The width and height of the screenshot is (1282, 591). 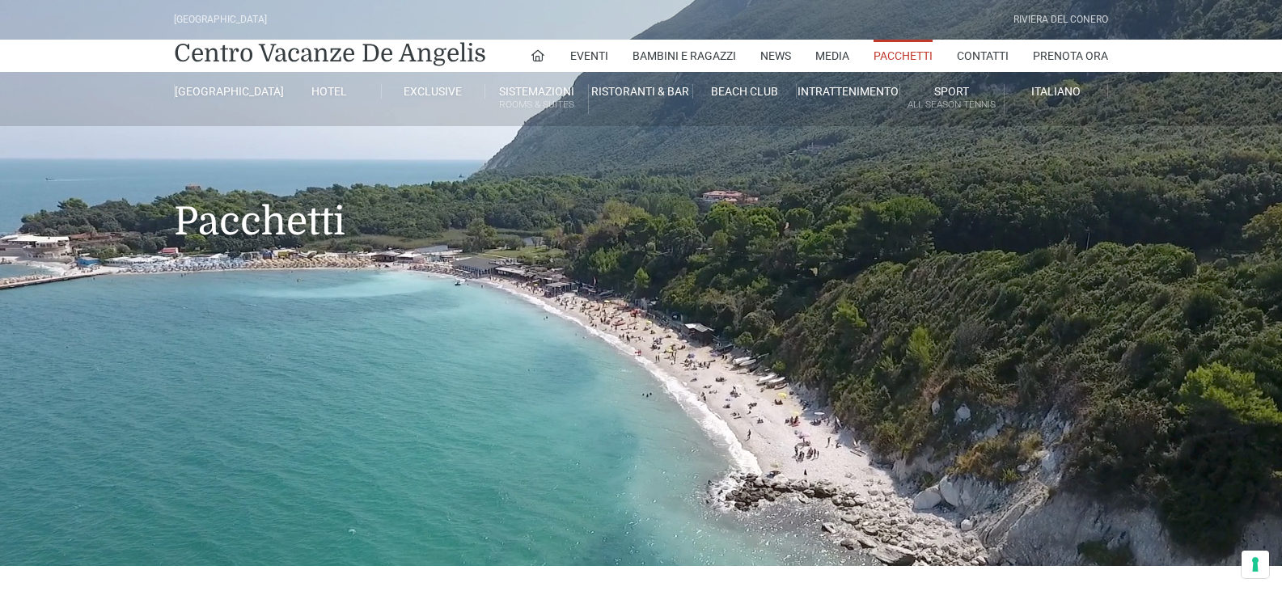 What do you see at coordinates (848, 91) in the screenshot?
I see `a: Intrattenimento` at bounding box center [848, 91].